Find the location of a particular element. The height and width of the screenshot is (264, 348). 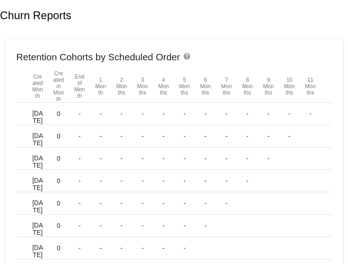

mat-header-cell: 6 Months is located at coordinates (205, 86).